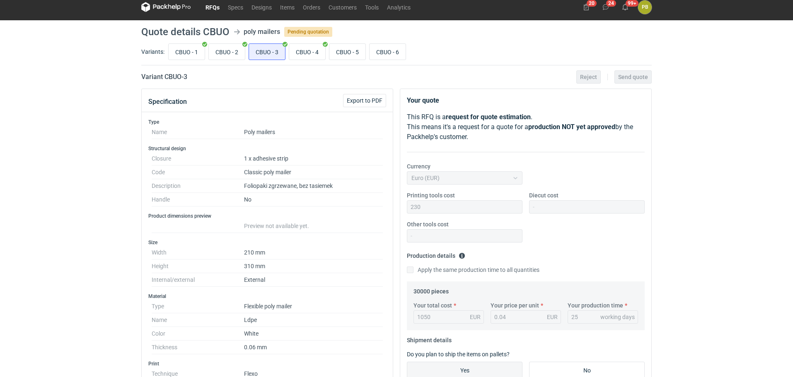  What do you see at coordinates (488, 117) in the screenshot?
I see `strong: request for quote estimation` at bounding box center [488, 117].